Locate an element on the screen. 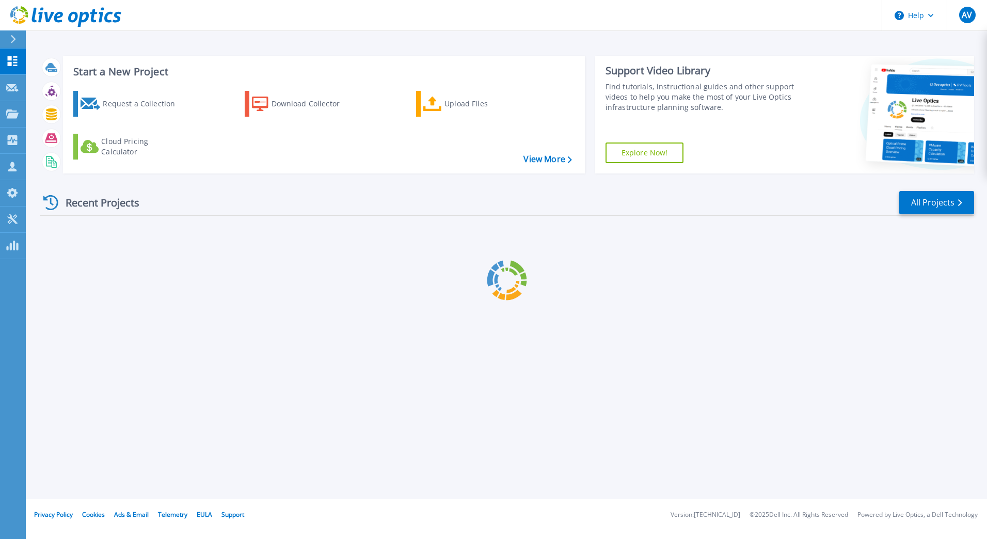 The height and width of the screenshot is (539, 987). div: Cloud Pricing Calculator is located at coordinates (142, 147).